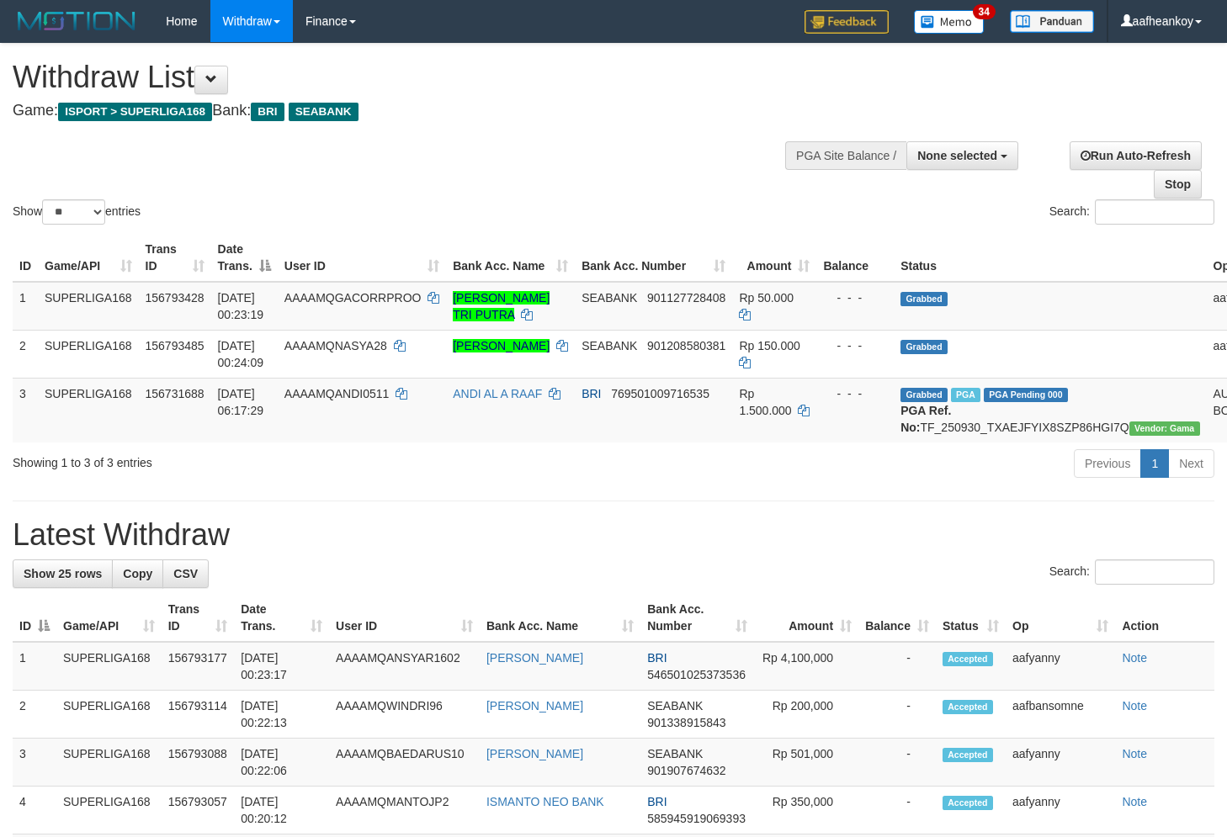 The image size is (1227, 837). What do you see at coordinates (1165, 618) in the screenshot?
I see `th: Action` at bounding box center [1165, 618].